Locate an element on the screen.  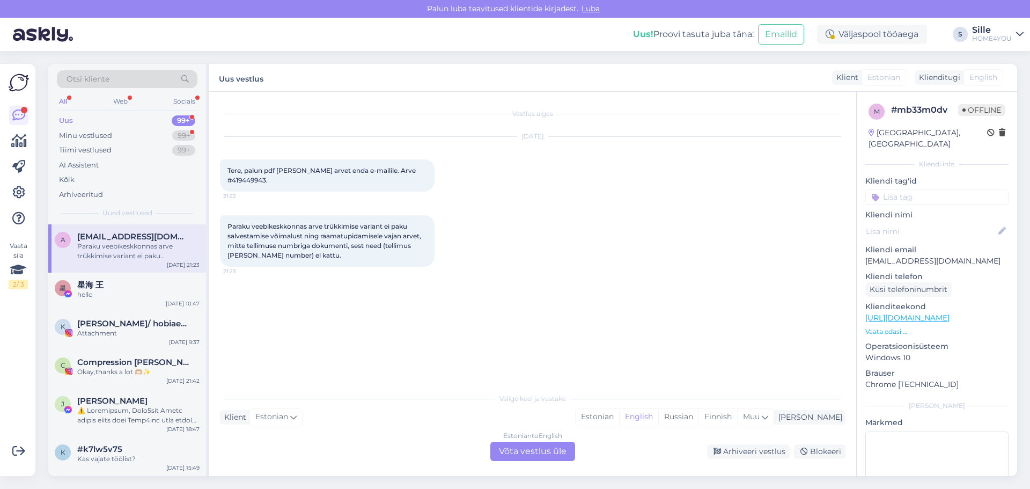
div: AI Assistent is located at coordinates (79, 165).